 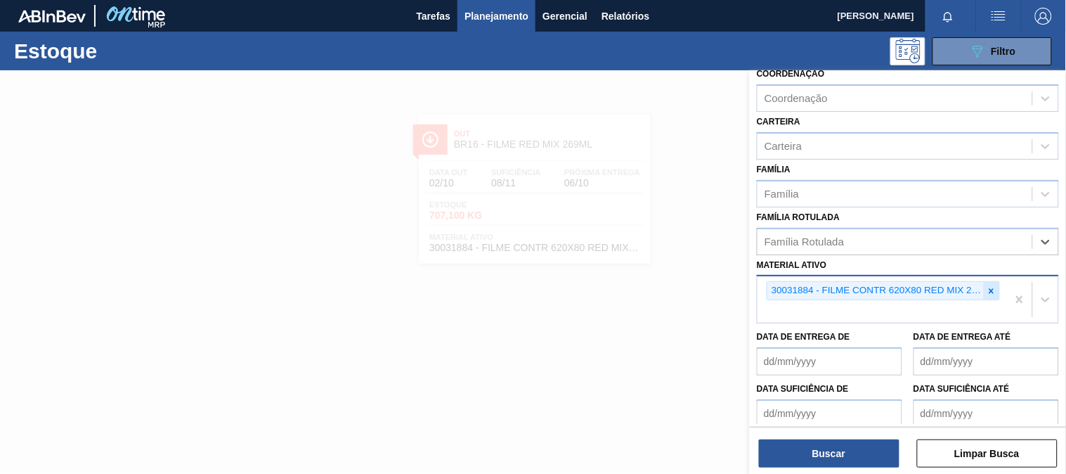 What do you see at coordinates (115, 51) in the screenshot?
I see `h1: Estoque` at bounding box center [115, 51].